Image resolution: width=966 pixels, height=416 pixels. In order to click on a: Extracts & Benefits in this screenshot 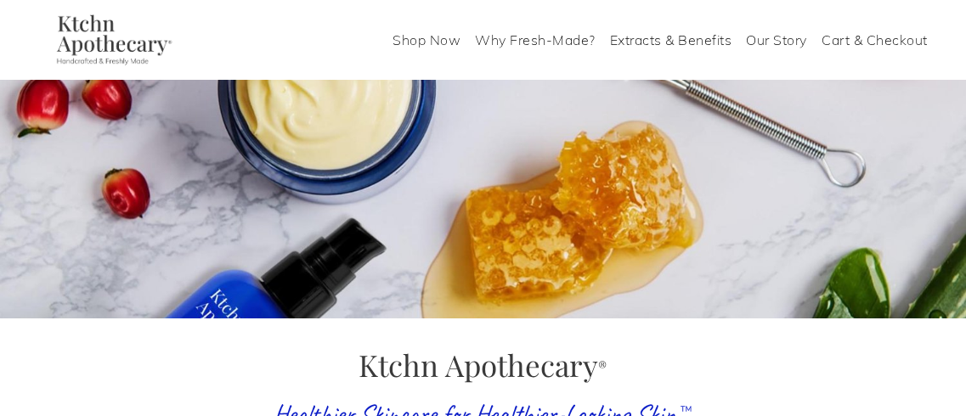, I will do `click(671, 40)`.